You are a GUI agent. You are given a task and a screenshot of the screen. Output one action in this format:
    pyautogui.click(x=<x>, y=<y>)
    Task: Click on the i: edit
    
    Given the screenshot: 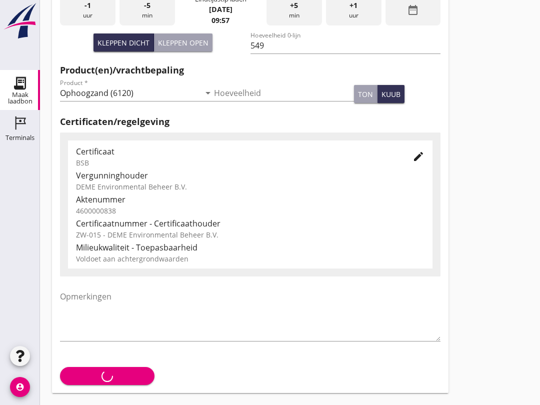 What is the action you would take?
    pyautogui.click(x=419, y=157)
    